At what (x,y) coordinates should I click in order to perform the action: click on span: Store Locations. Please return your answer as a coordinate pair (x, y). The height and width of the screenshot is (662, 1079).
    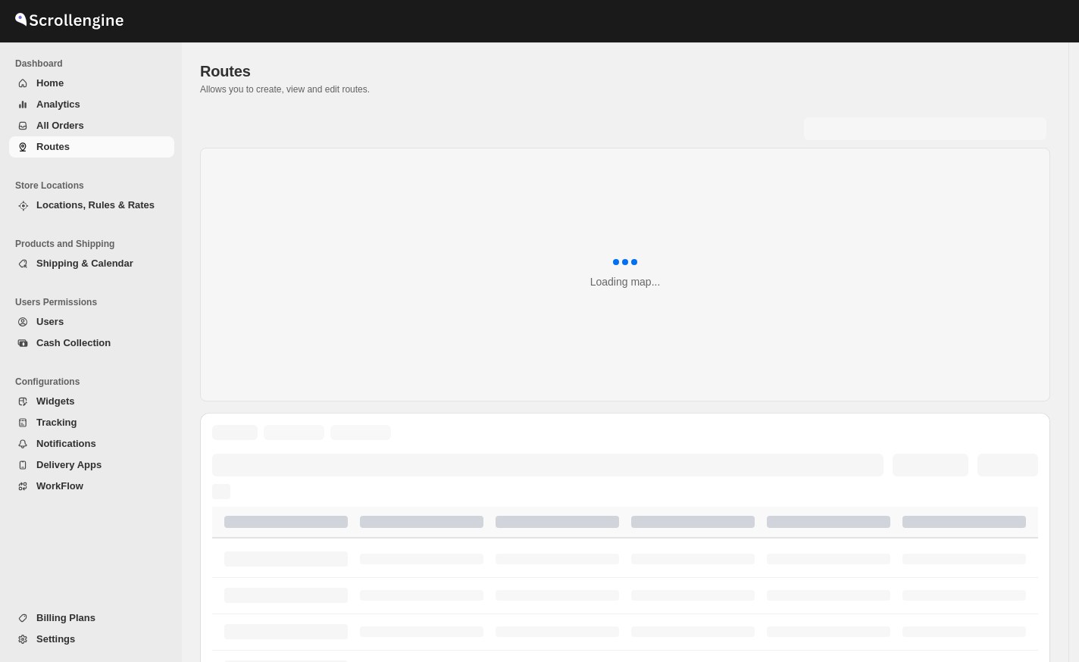
    Looking at the image, I should click on (95, 186).